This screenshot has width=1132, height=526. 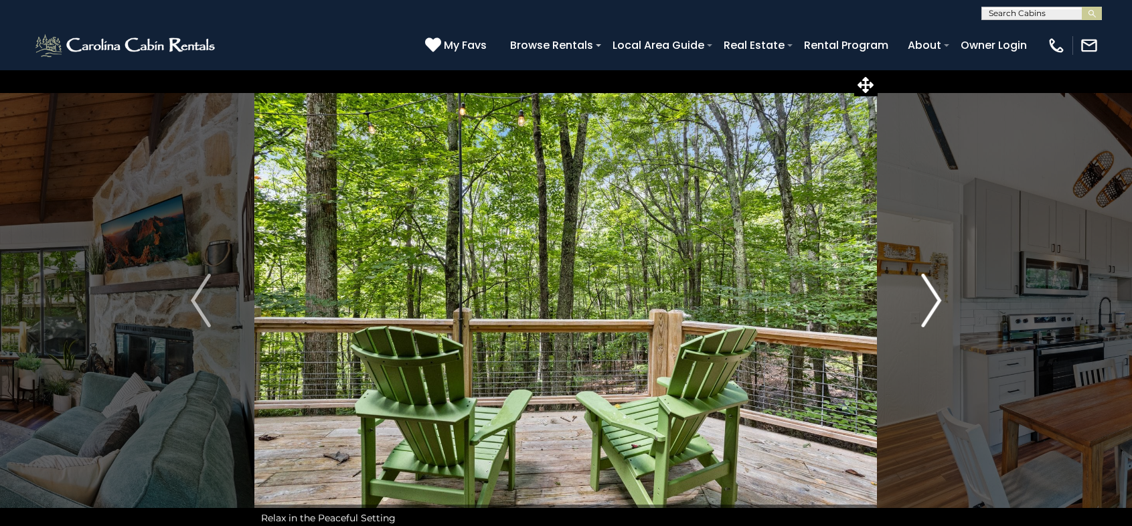 I want to click on a: Owner Login, so click(x=993, y=45).